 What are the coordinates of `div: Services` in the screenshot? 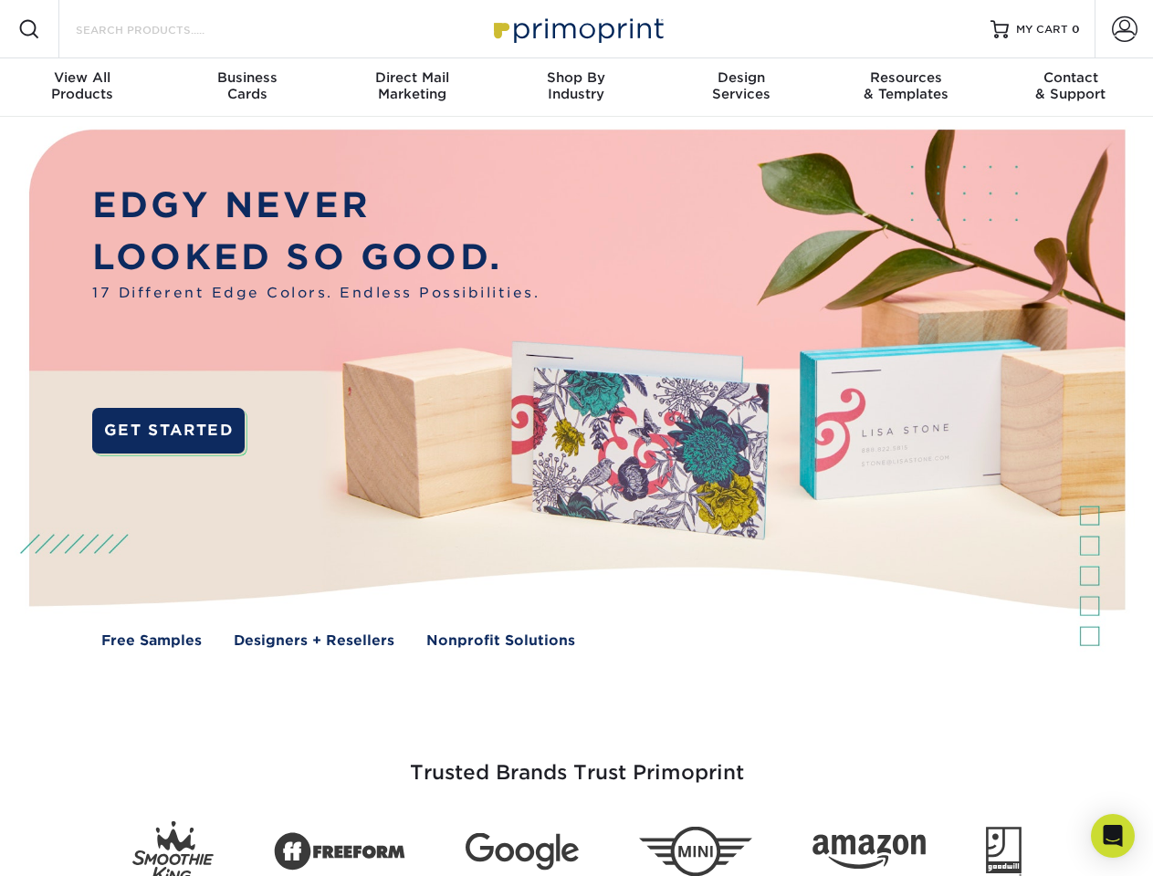 It's located at (741, 86).